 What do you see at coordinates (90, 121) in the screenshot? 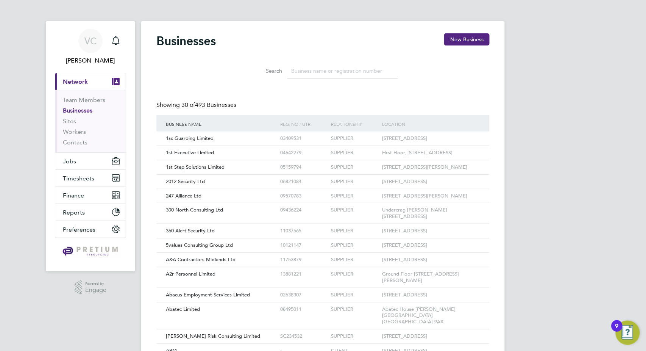
I see `div: Network` at bounding box center [90, 121].